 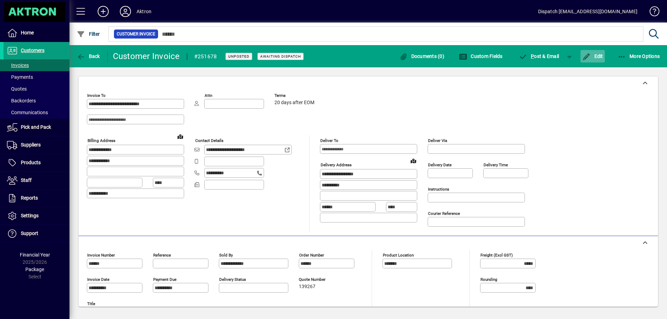 I want to click on mat-label: Courier Reference, so click(x=444, y=214).